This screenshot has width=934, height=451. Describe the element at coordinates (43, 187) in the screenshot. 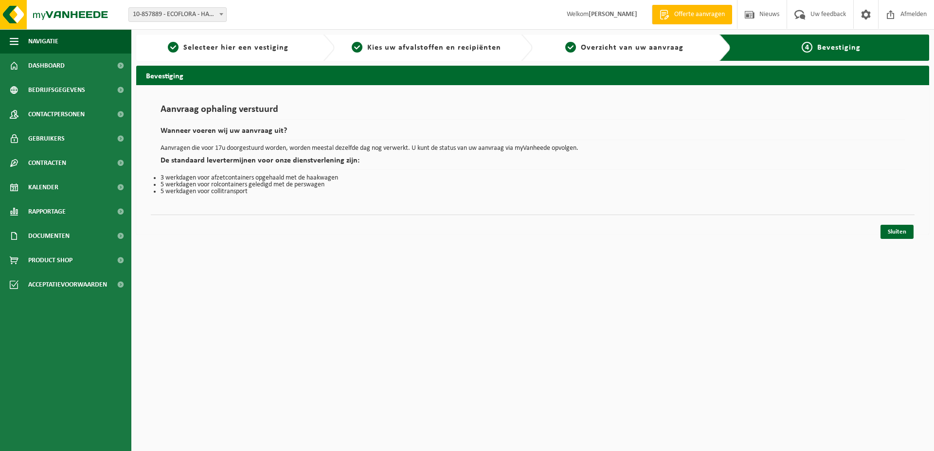

I see `span: Kalender` at that location.